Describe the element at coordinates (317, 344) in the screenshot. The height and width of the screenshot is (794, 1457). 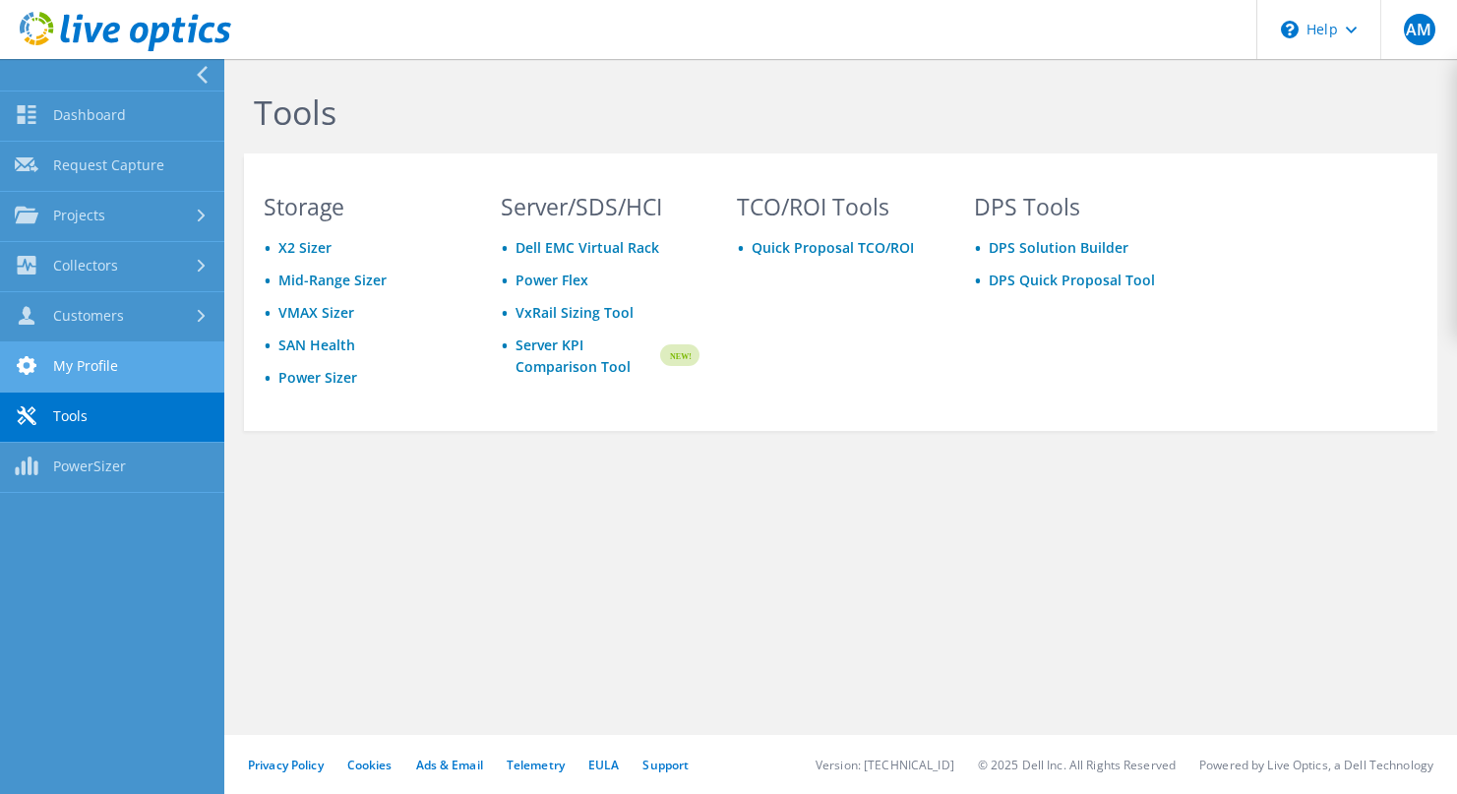
I see `a: SAN Health` at that location.